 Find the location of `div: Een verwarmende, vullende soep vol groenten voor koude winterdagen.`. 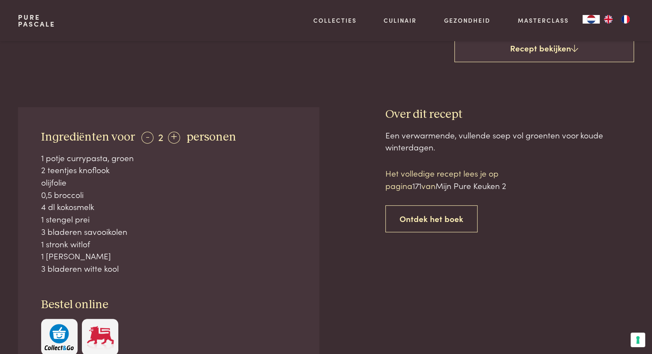

div: Een verwarmende, vullende soep vol groenten voor koude winterdagen. is located at coordinates (510, 141).